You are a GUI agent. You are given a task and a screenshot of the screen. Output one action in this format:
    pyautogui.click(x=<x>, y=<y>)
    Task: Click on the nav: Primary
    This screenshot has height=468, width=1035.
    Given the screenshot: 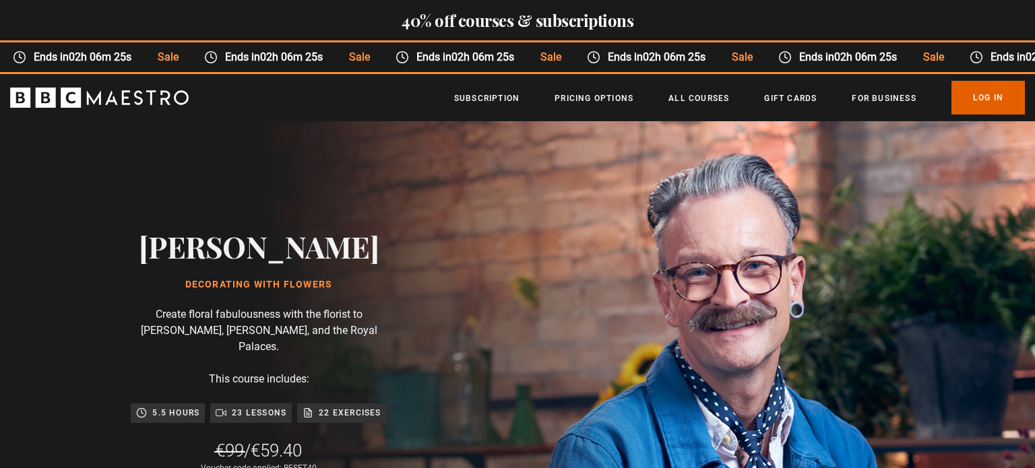 What is the action you would take?
    pyautogui.click(x=739, y=98)
    